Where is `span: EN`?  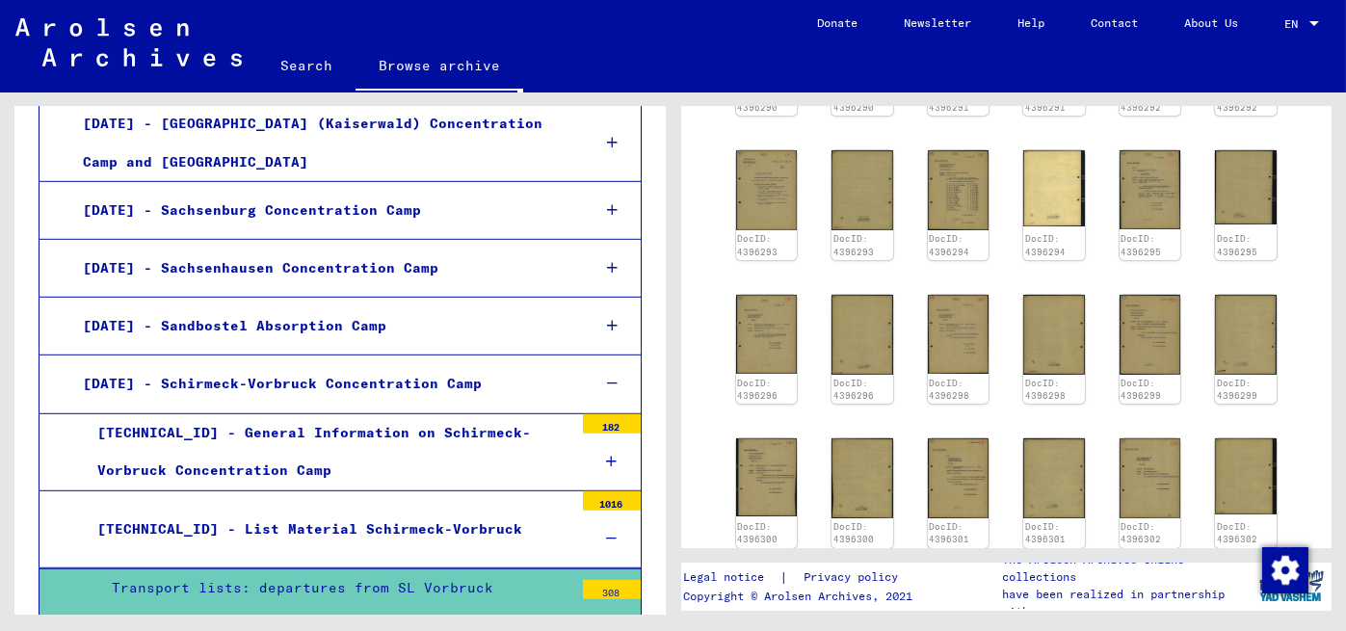
span: EN is located at coordinates (1295, 24).